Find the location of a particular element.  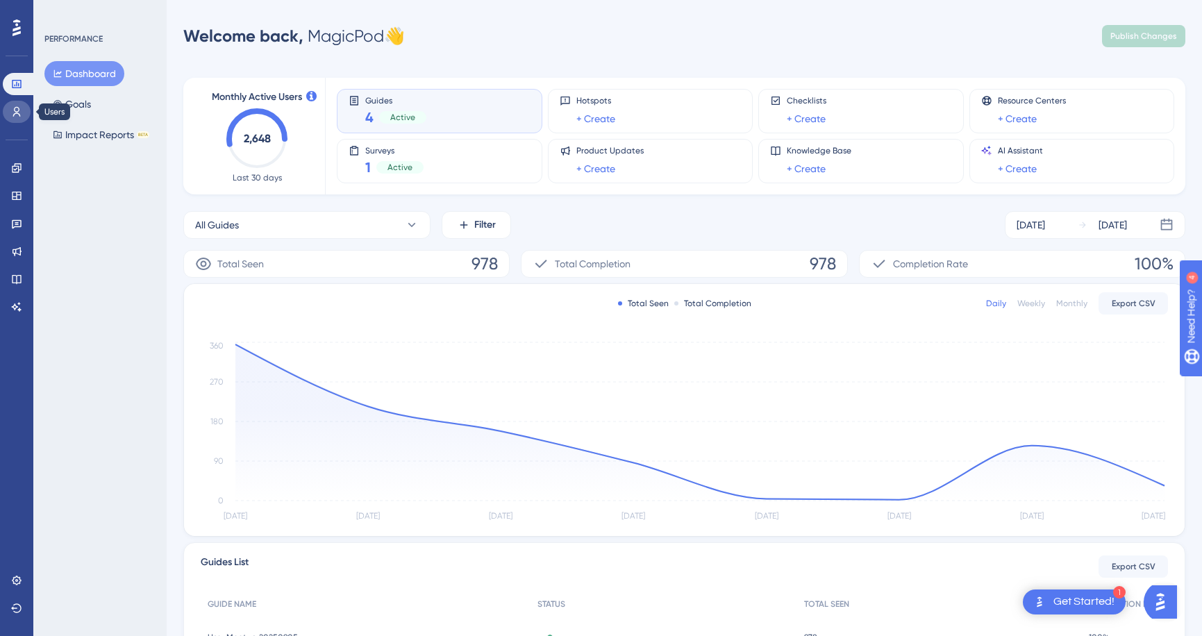

tspan: 90 is located at coordinates (219, 461).